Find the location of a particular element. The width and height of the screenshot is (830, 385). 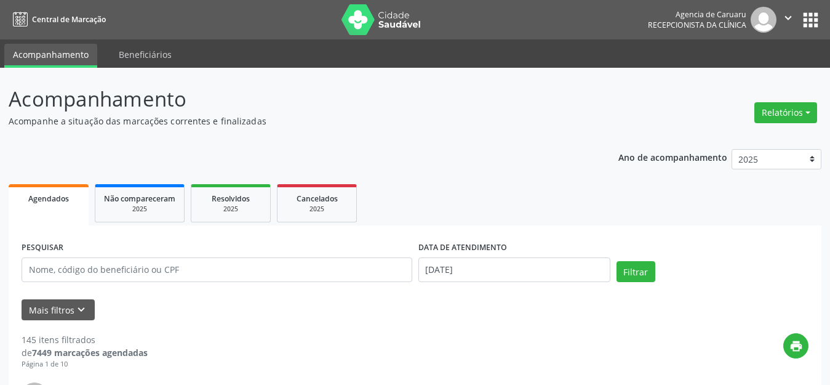

div: Agencia de Caruaru is located at coordinates (697, 14).